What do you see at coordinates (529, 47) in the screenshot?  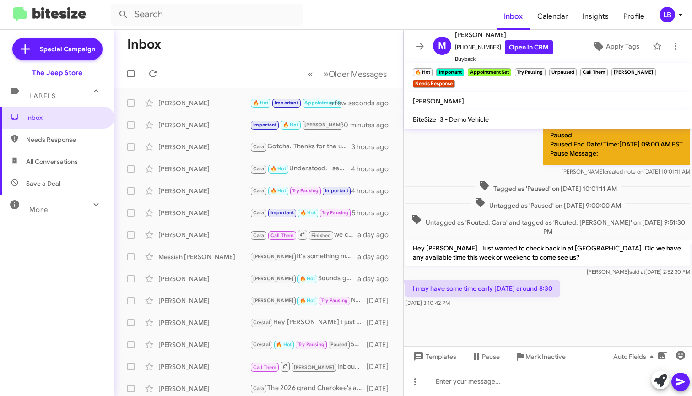 I see `a: Open in CRM` at bounding box center [529, 47].